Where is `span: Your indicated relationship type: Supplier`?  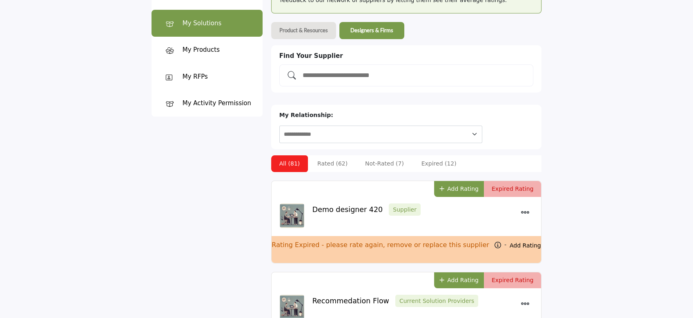 span: Your indicated relationship type: Supplier is located at coordinates (405, 210).